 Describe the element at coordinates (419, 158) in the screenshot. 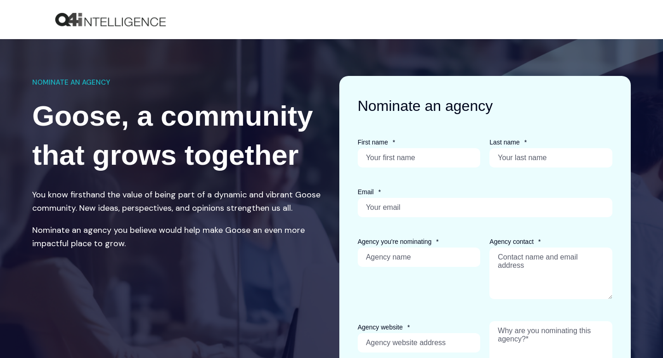

I see `input: Your first name` at that location.